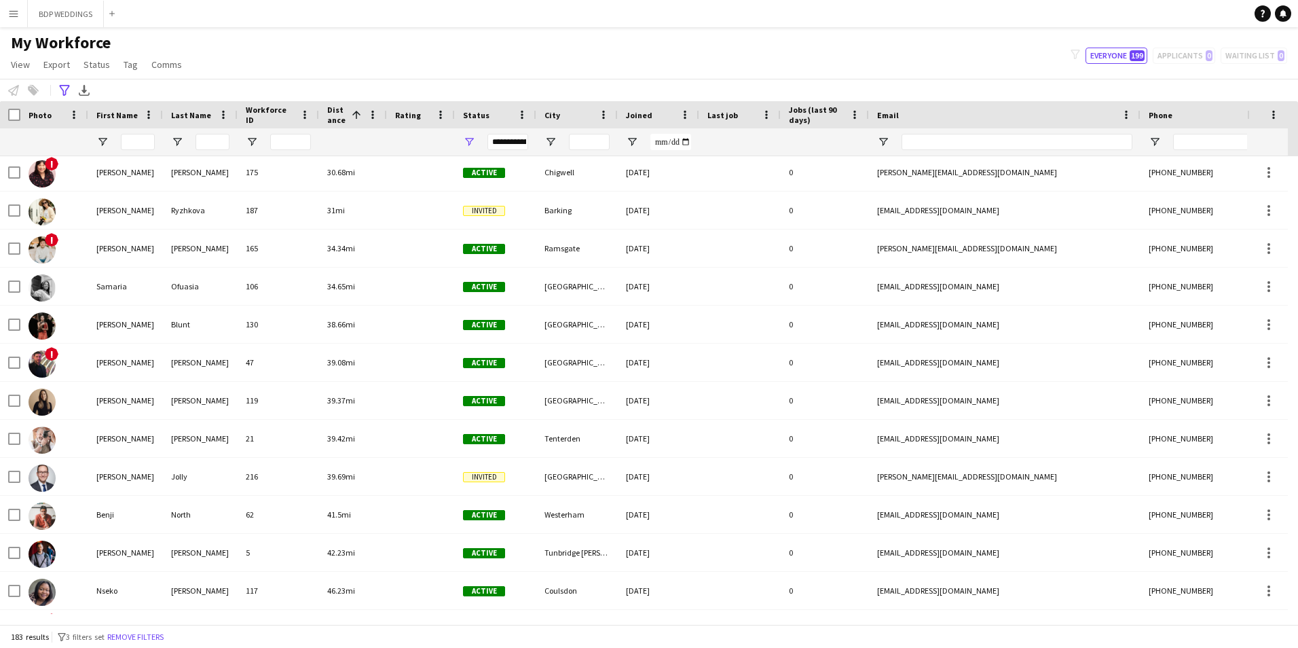  What do you see at coordinates (200, 476) in the screenshot?
I see `div: Jolly` at bounding box center [200, 476].